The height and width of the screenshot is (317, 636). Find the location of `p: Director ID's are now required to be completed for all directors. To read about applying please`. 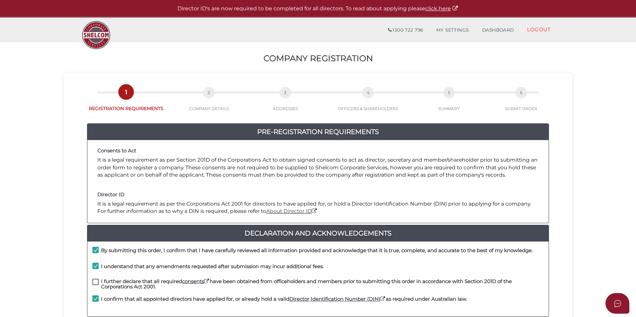

p: Director ID's are now required to be completed for all directors. To read about applying please is located at coordinates (318, 9).